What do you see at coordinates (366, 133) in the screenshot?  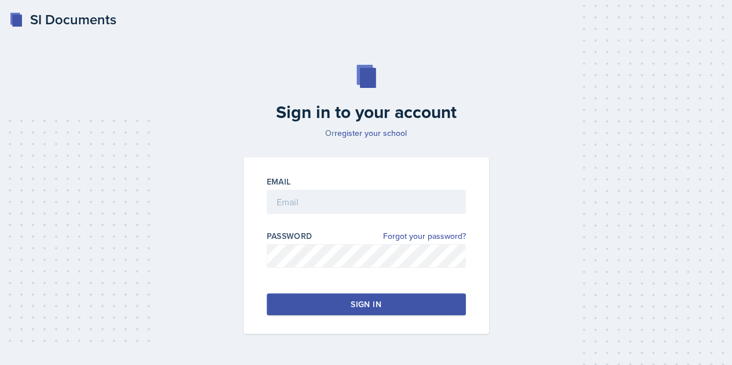 I see `p: Or` at bounding box center [366, 133].